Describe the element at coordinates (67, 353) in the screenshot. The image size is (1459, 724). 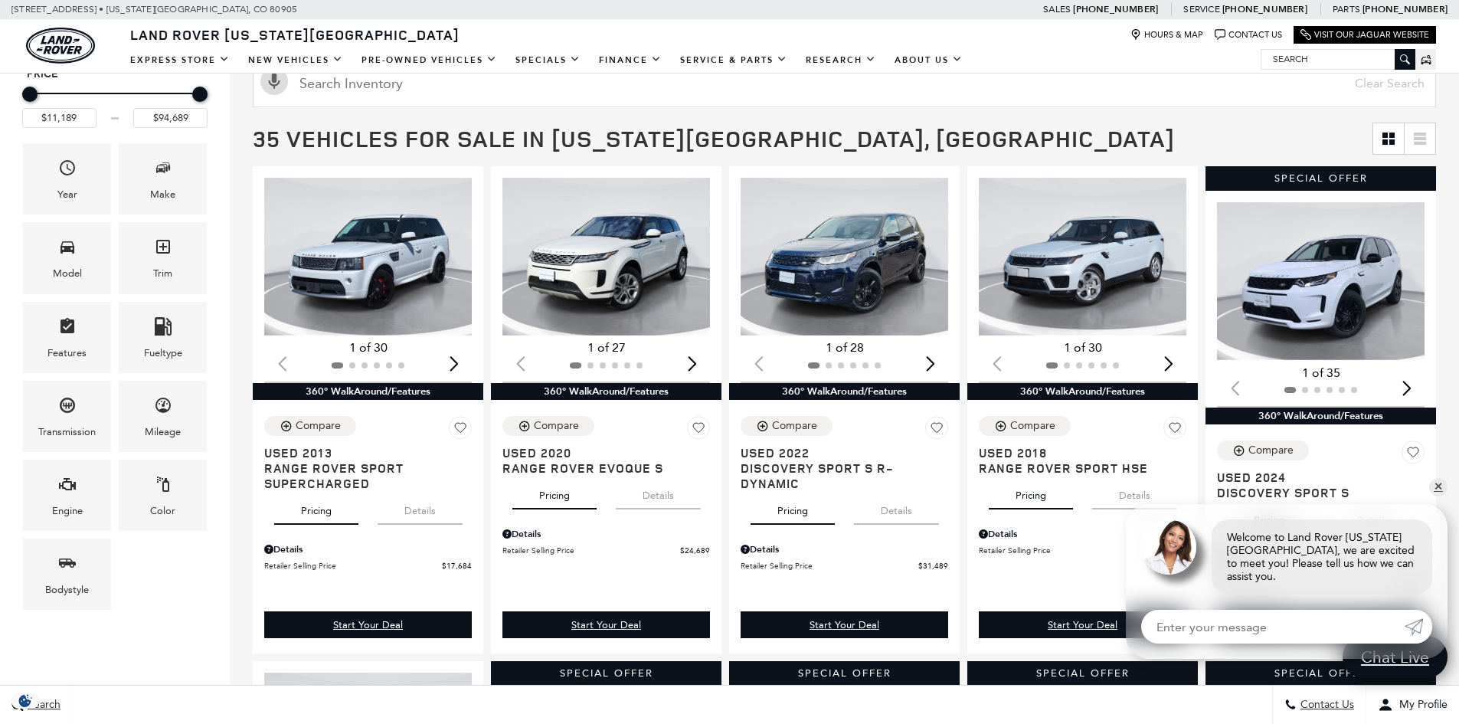
I see `div: Features` at that location.